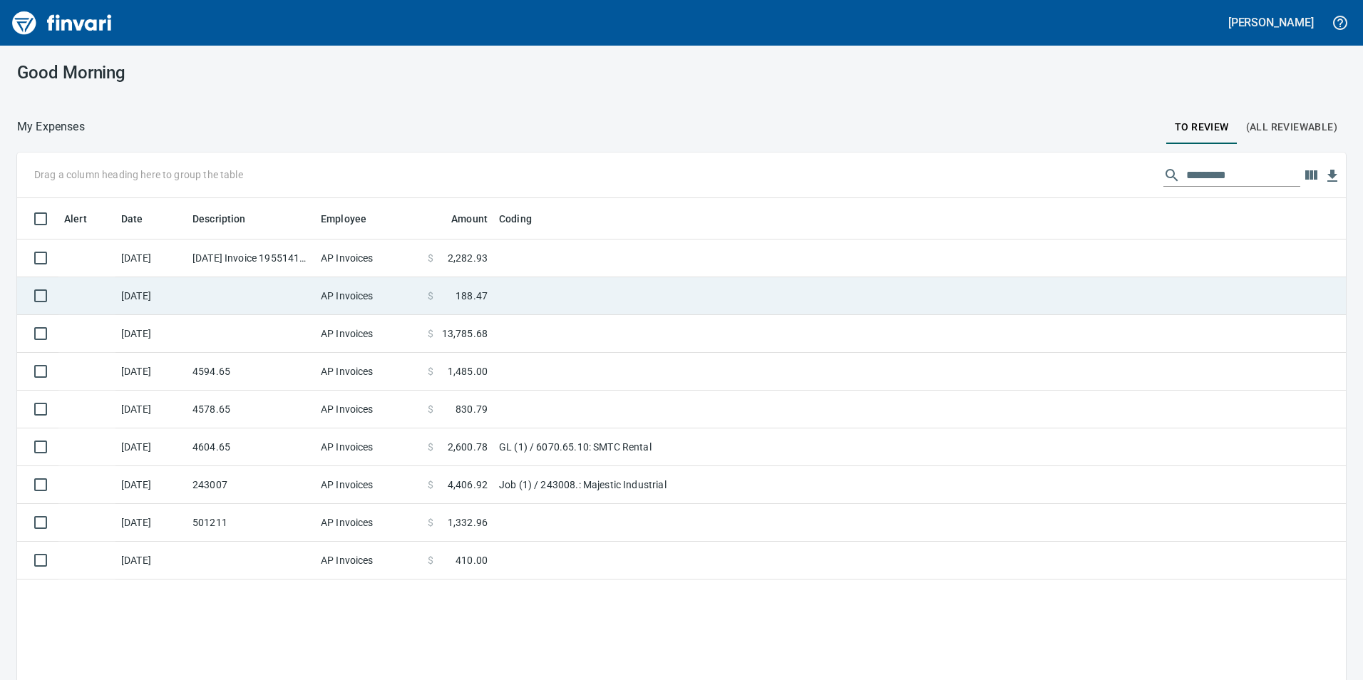 The image size is (1363, 680). I want to click on span: 13,785.68, so click(465, 334).